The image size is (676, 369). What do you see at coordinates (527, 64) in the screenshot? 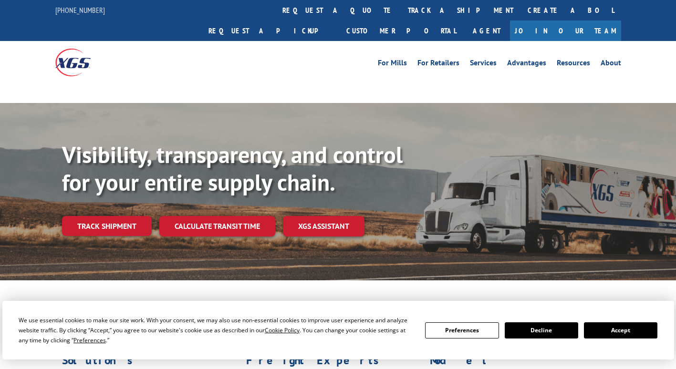
I see `a: Advantages` at bounding box center [527, 64].